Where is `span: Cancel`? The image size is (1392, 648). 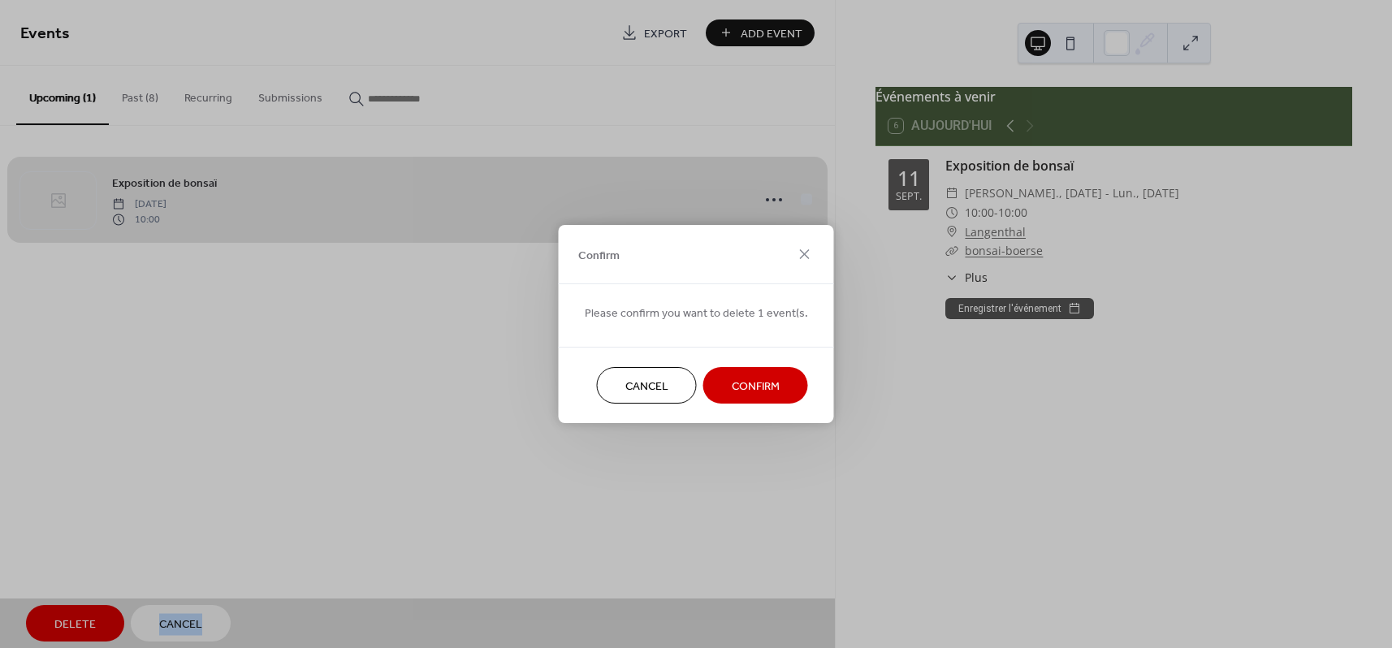
span: Cancel is located at coordinates (646, 386).